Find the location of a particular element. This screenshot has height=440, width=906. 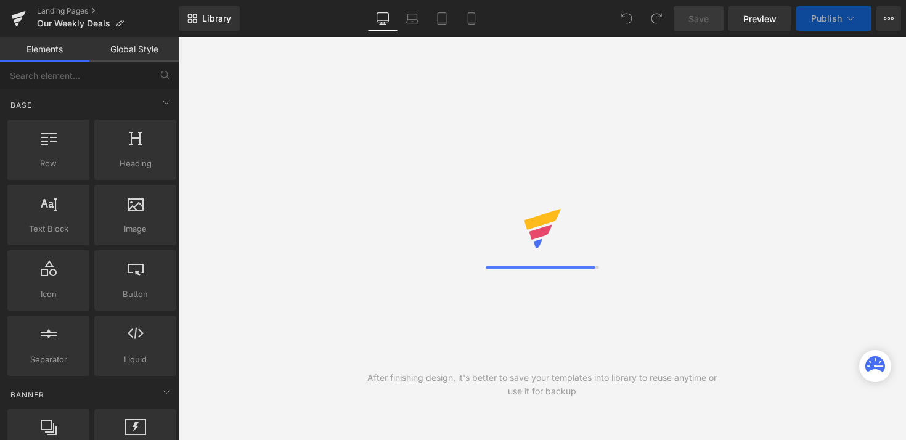

span: Button is located at coordinates (135, 294).